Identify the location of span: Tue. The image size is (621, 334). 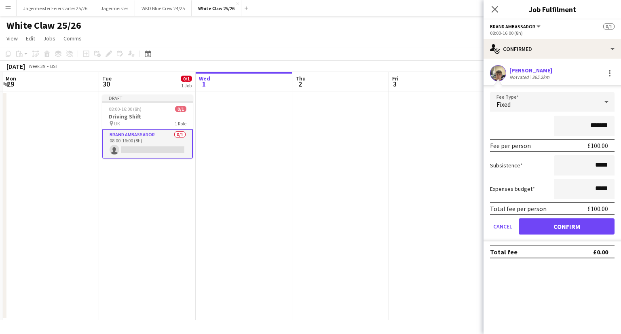
(107, 78).